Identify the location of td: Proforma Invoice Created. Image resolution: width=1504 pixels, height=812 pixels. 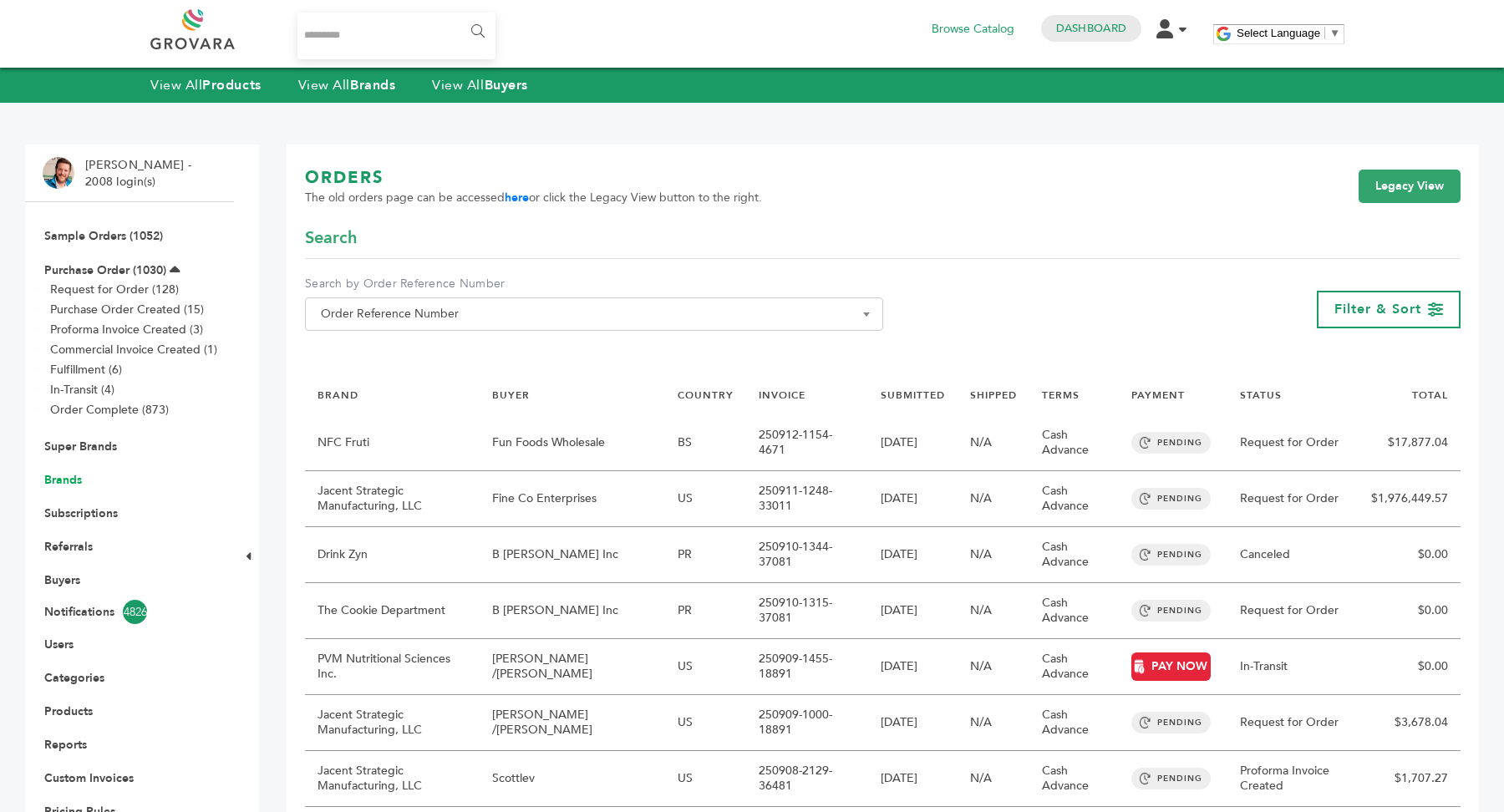
(1293, 779).